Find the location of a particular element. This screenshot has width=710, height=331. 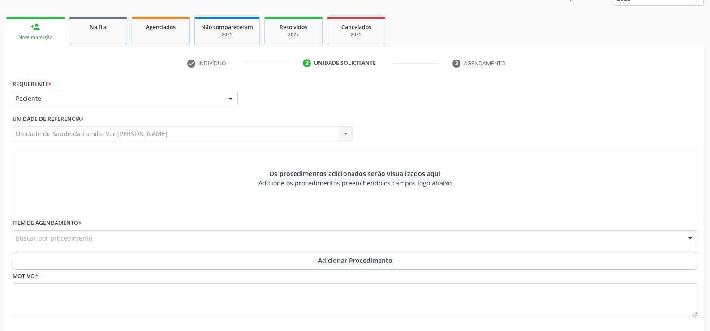

span: Adicione os procedimentos preenchendo os campos logo abaixo is located at coordinates (355, 183).